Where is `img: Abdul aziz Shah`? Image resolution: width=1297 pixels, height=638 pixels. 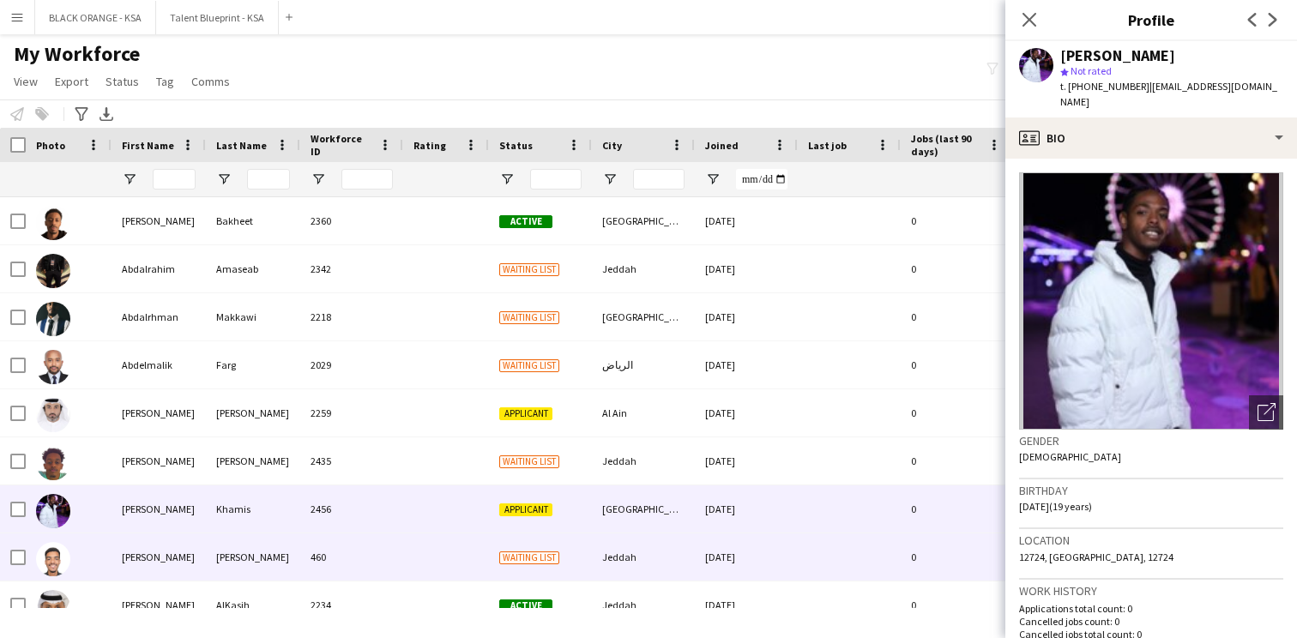
img: Abdul aziz Shah is located at coordinates (53, 415).